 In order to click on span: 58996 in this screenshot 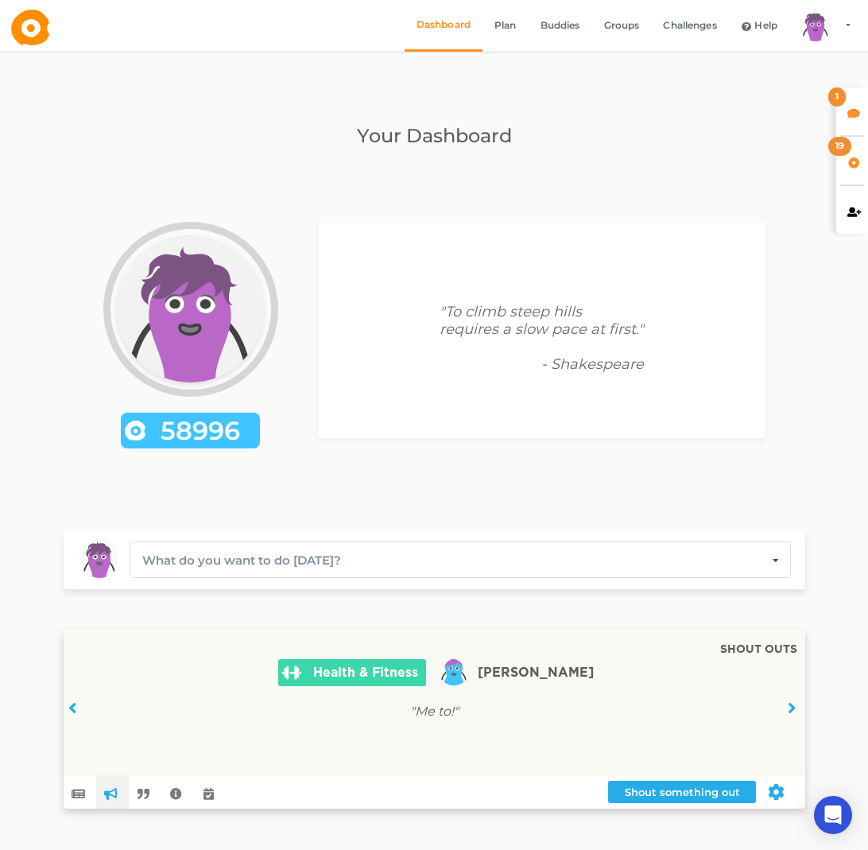, I will do `click(200, 431)`.